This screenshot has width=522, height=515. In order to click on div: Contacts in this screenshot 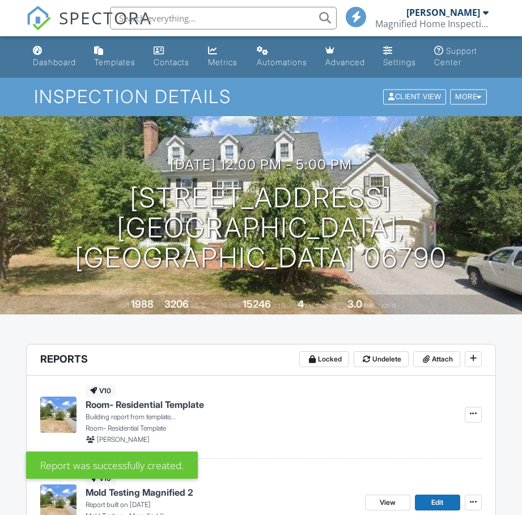, I will do `click(171, 62)`.